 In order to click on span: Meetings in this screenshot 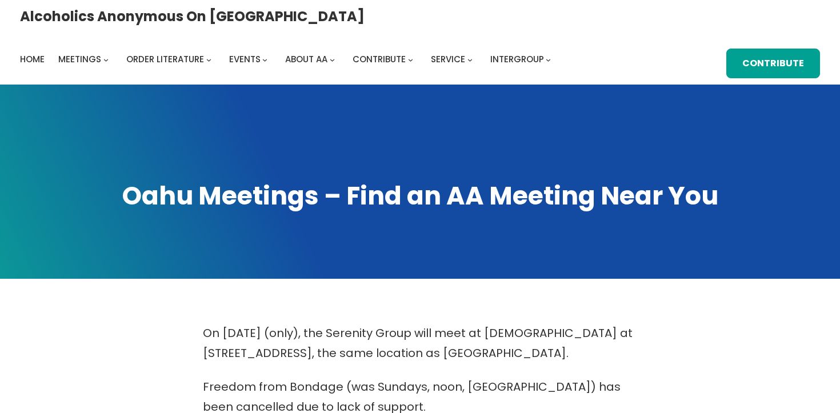, I will do `click(79, 59)`.